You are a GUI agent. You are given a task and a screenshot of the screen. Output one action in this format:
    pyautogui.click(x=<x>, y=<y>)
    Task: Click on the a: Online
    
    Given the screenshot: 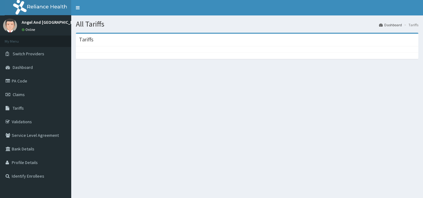 What is the action you would take?
    pyautogui.click(x=29, y=30)
    